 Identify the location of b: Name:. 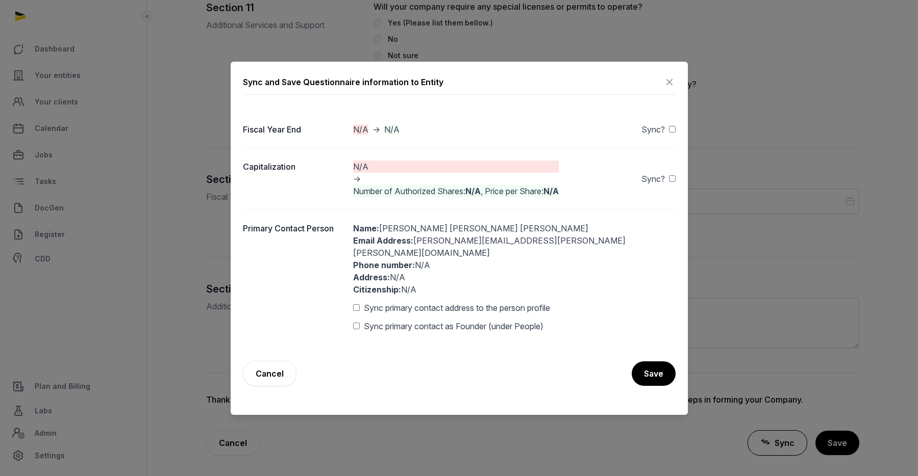
(366, 229).